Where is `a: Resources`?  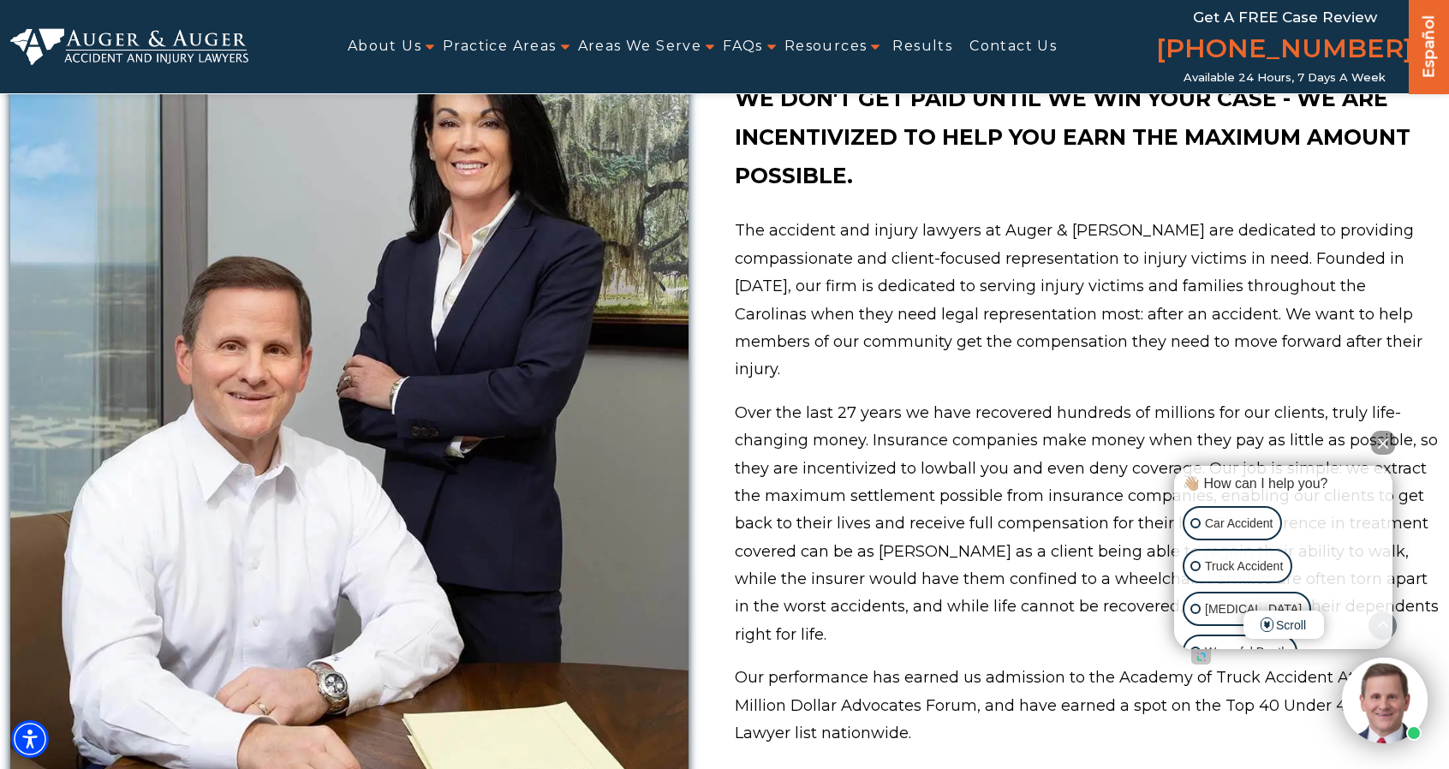 a: Resources is located at coordinates (826, 46).